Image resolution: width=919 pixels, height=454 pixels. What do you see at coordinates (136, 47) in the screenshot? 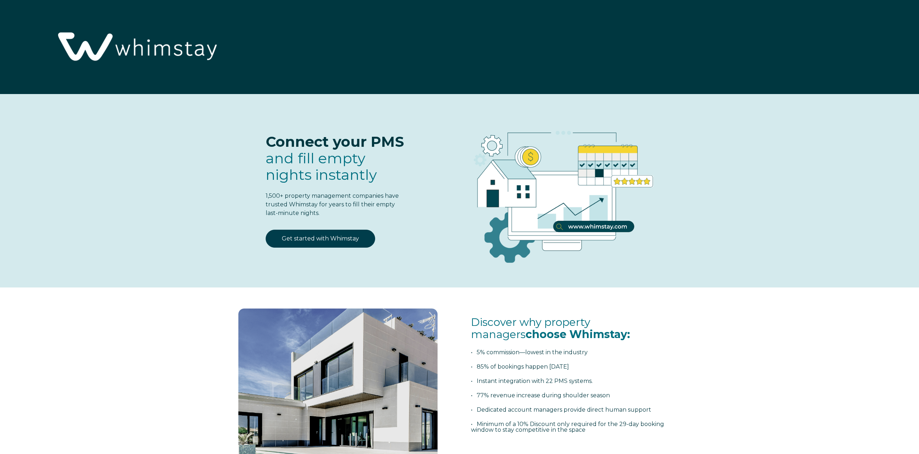
I see `img: Whimstay Logo-02 1` at bounding box center [136, 47].